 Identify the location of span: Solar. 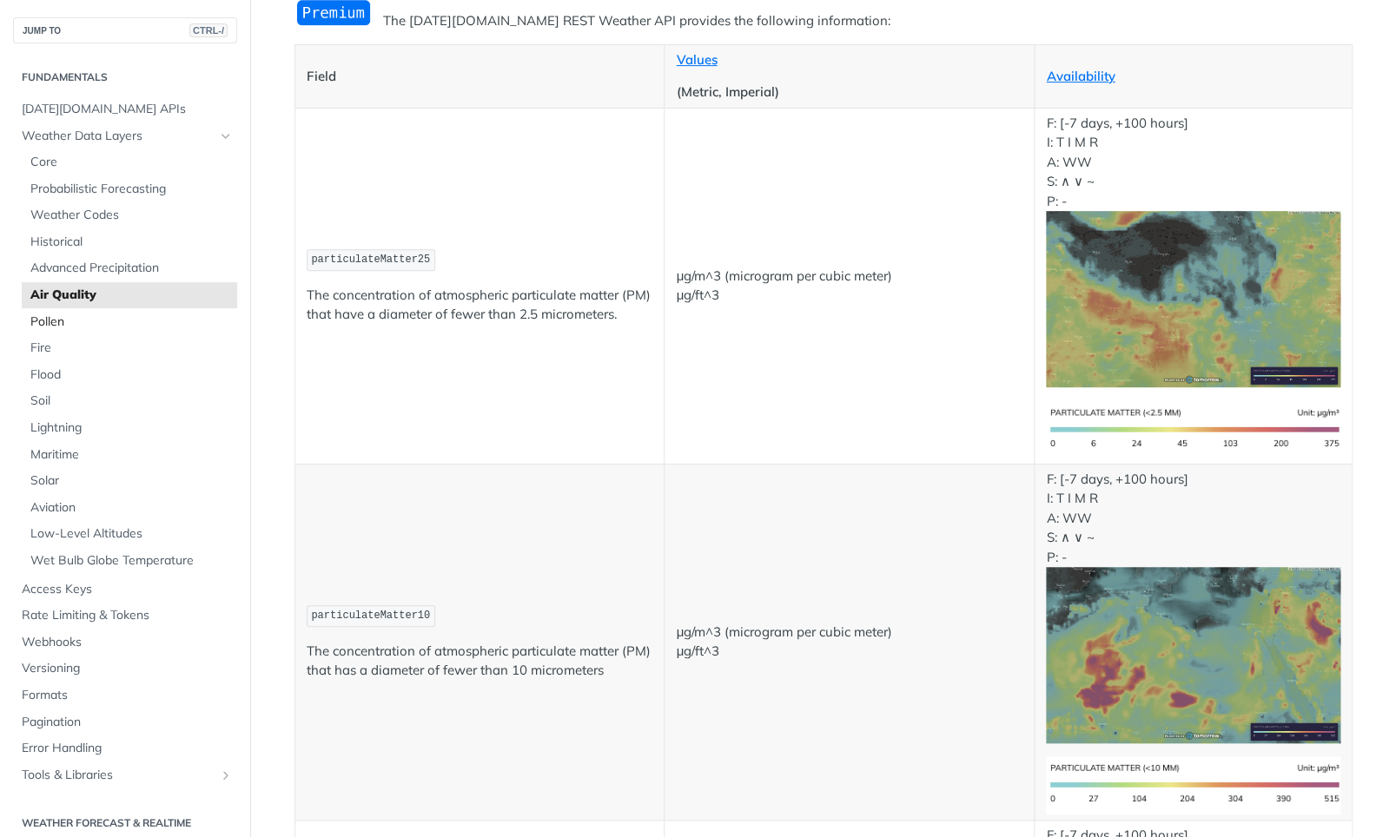
(131, 481).